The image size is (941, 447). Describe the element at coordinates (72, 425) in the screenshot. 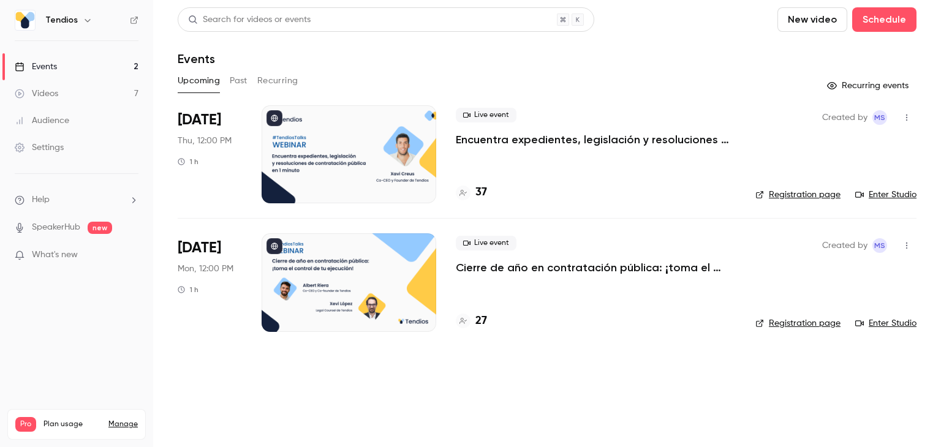

I see `span: Plan usage` at that location.